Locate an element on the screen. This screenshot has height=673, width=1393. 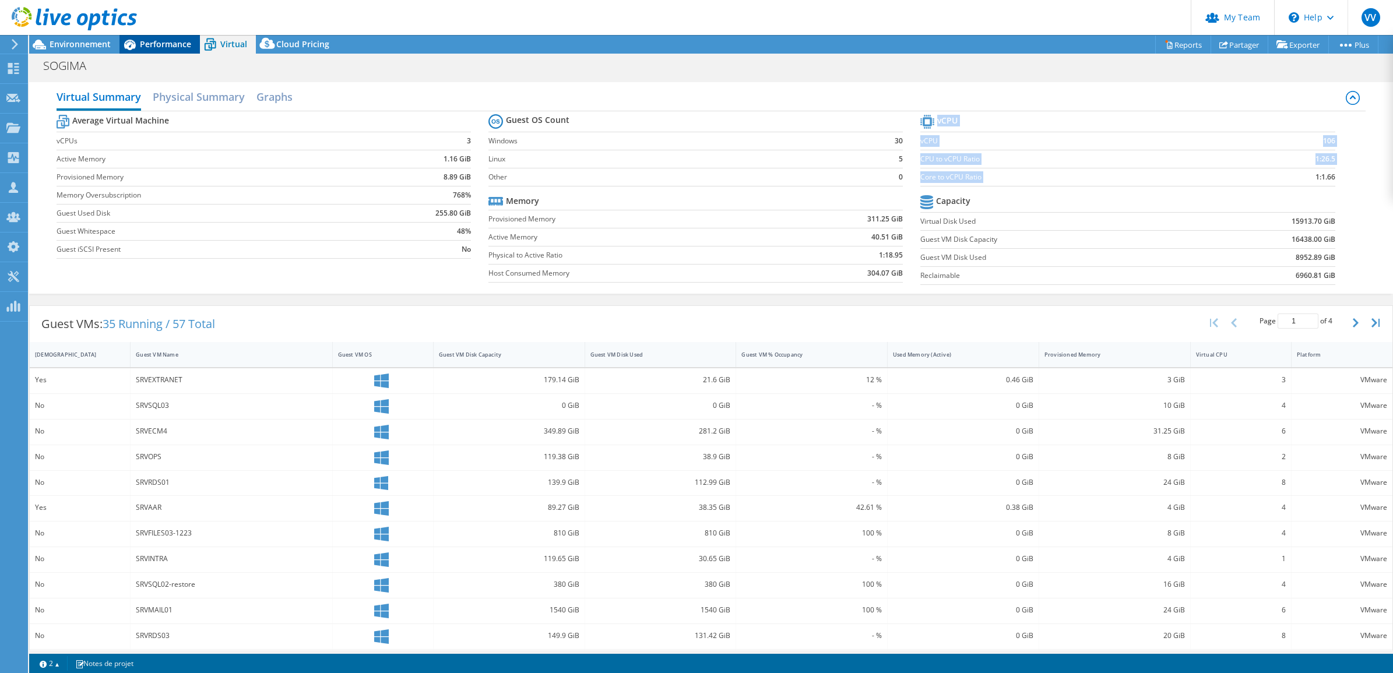
div: 6 is located at coordinates (1241, 610).